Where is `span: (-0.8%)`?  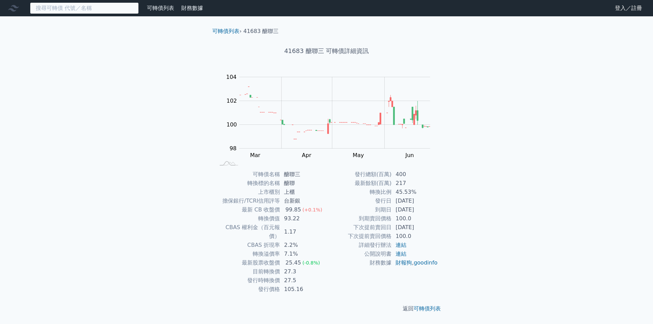
span: (-0.8%) is located at coordinates (311, 263).